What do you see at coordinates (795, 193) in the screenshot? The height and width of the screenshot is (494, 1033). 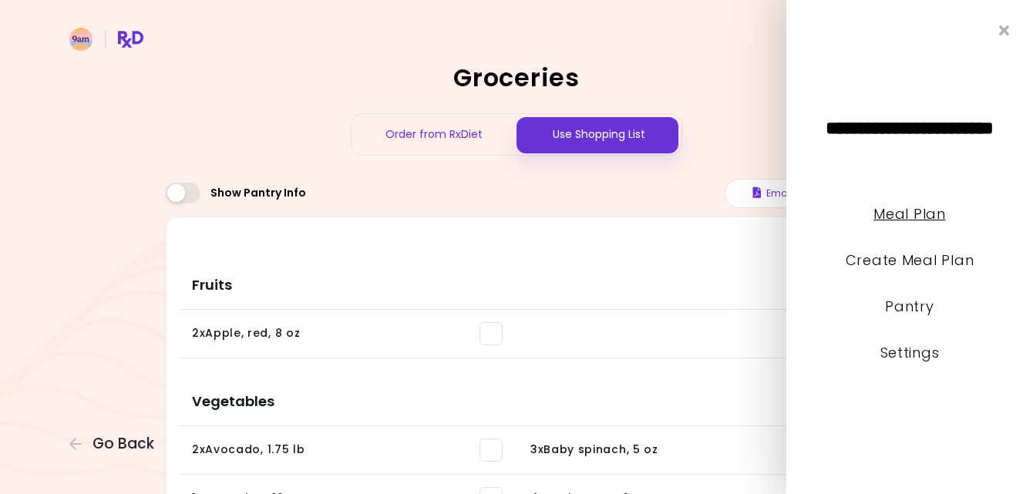 I see `button: Email Meal Plan` at bounding box center [795, 193].